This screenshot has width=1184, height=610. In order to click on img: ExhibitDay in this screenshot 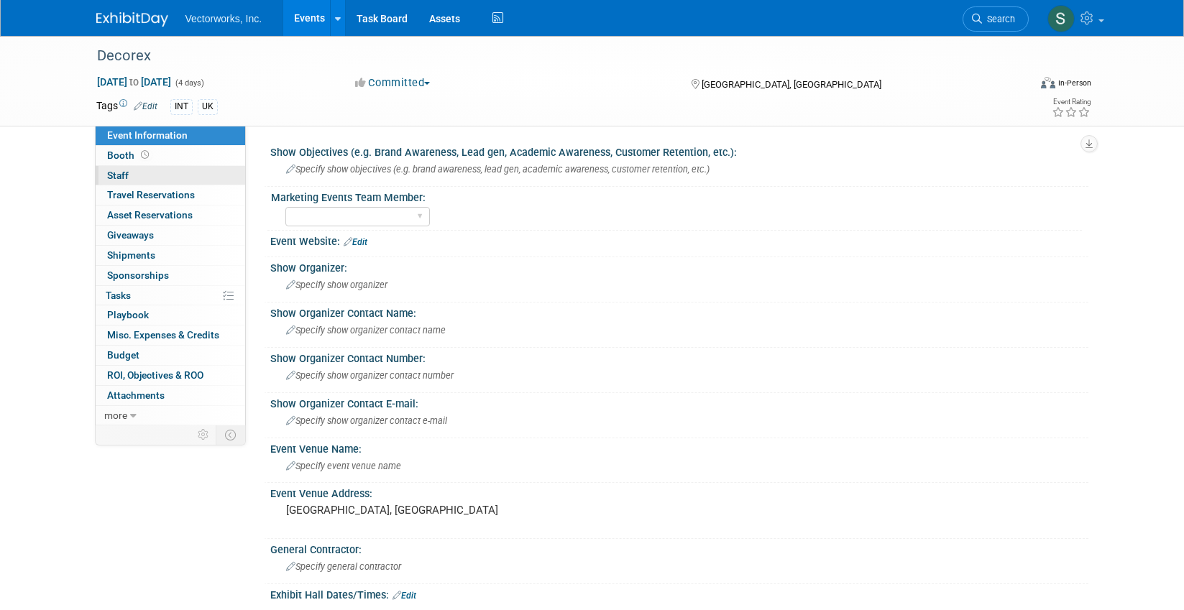, I will do `click(132, 19)`.